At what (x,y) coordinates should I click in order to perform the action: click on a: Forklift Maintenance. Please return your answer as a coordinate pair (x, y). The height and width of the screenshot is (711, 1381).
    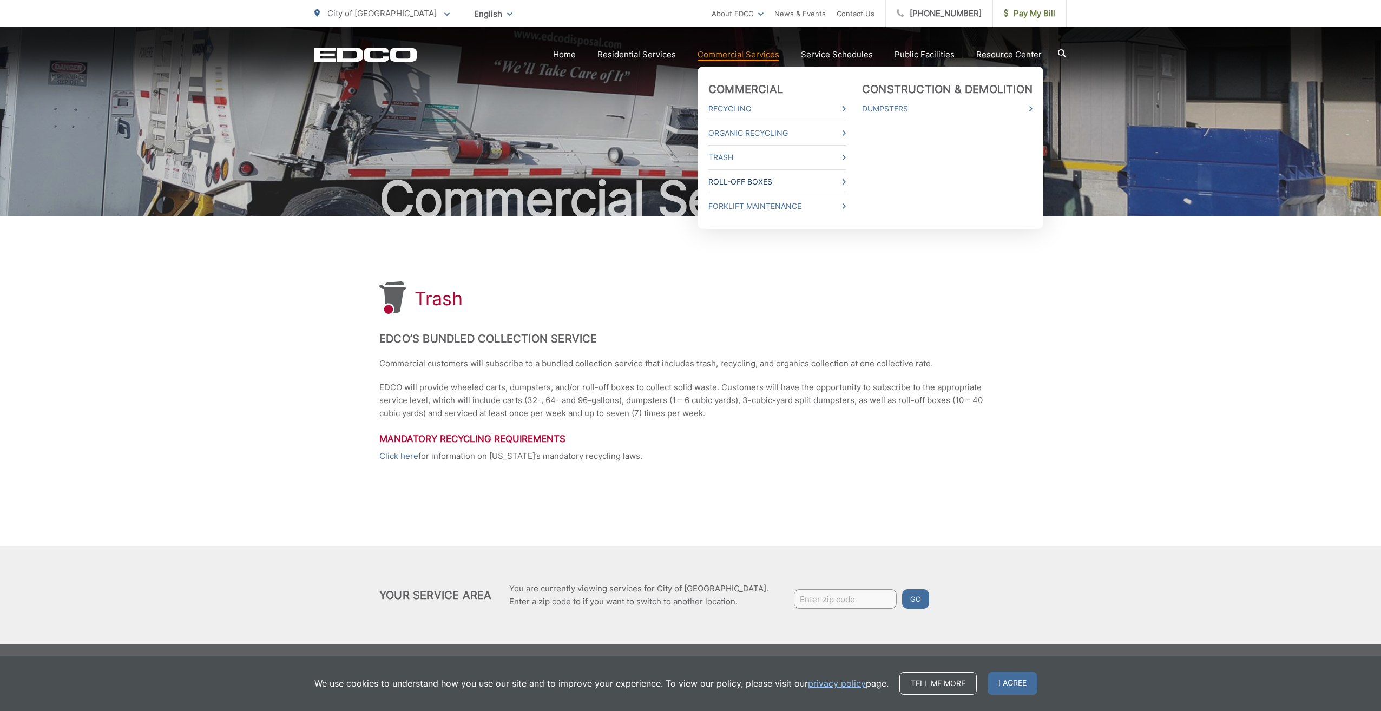
    Looking at the image, I should click on (777, 206).